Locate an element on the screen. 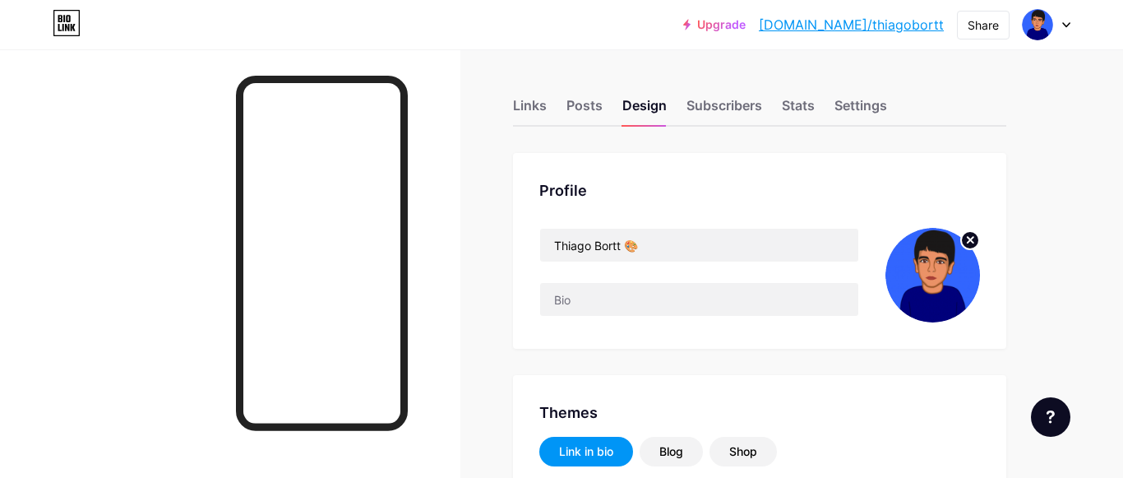 Image resolution: width=1123 pixels, height=478 pixels. div: Share is located at coordinates (984, 25).